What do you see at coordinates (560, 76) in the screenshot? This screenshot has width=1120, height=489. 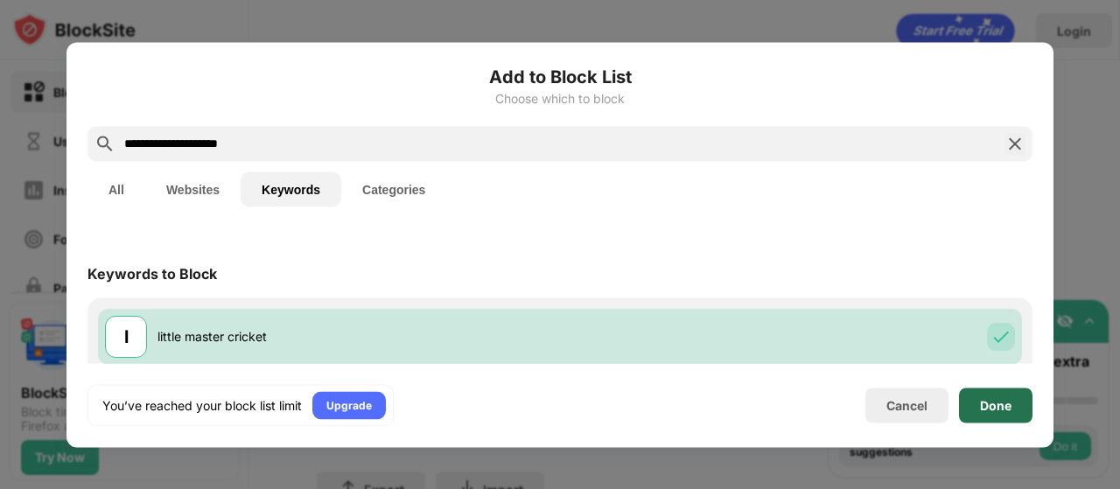 I see `h6: Add to Block List` at bounding box center [560, 76].